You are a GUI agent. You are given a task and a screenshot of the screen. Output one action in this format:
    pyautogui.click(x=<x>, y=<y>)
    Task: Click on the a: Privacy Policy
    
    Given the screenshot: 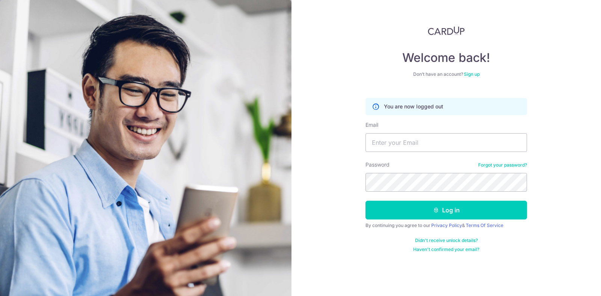 What is the action you would take?
    pyautogui.click(x=447, y=225)
    